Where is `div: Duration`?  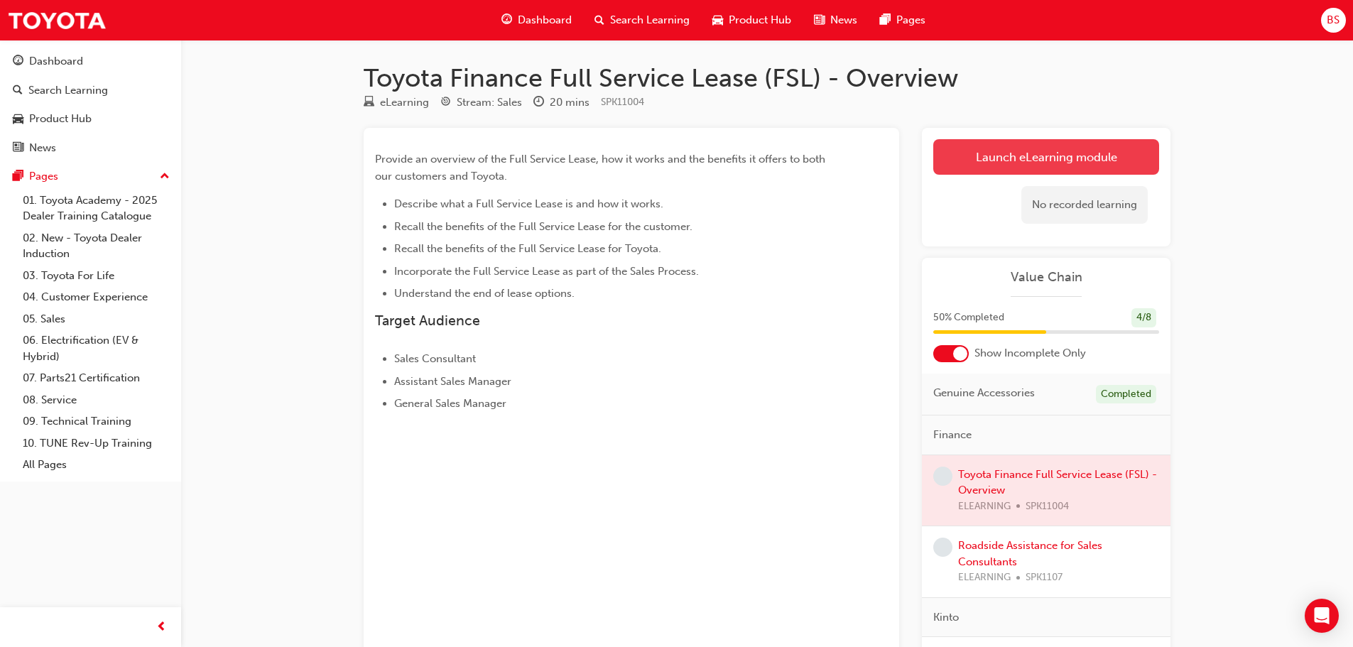
div: Duration is located at coordinates (561, 102).